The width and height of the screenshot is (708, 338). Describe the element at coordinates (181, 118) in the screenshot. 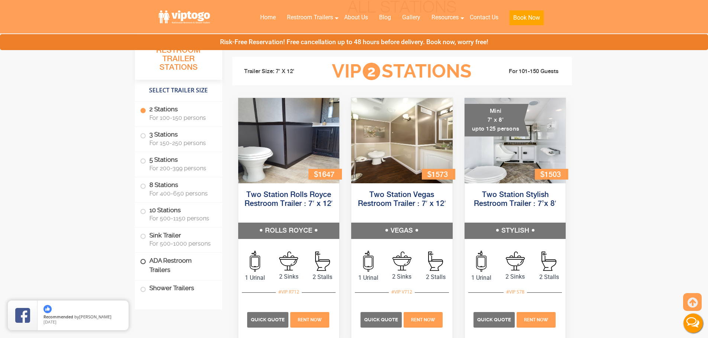

I see `span: For 100-150 persons` at that location.